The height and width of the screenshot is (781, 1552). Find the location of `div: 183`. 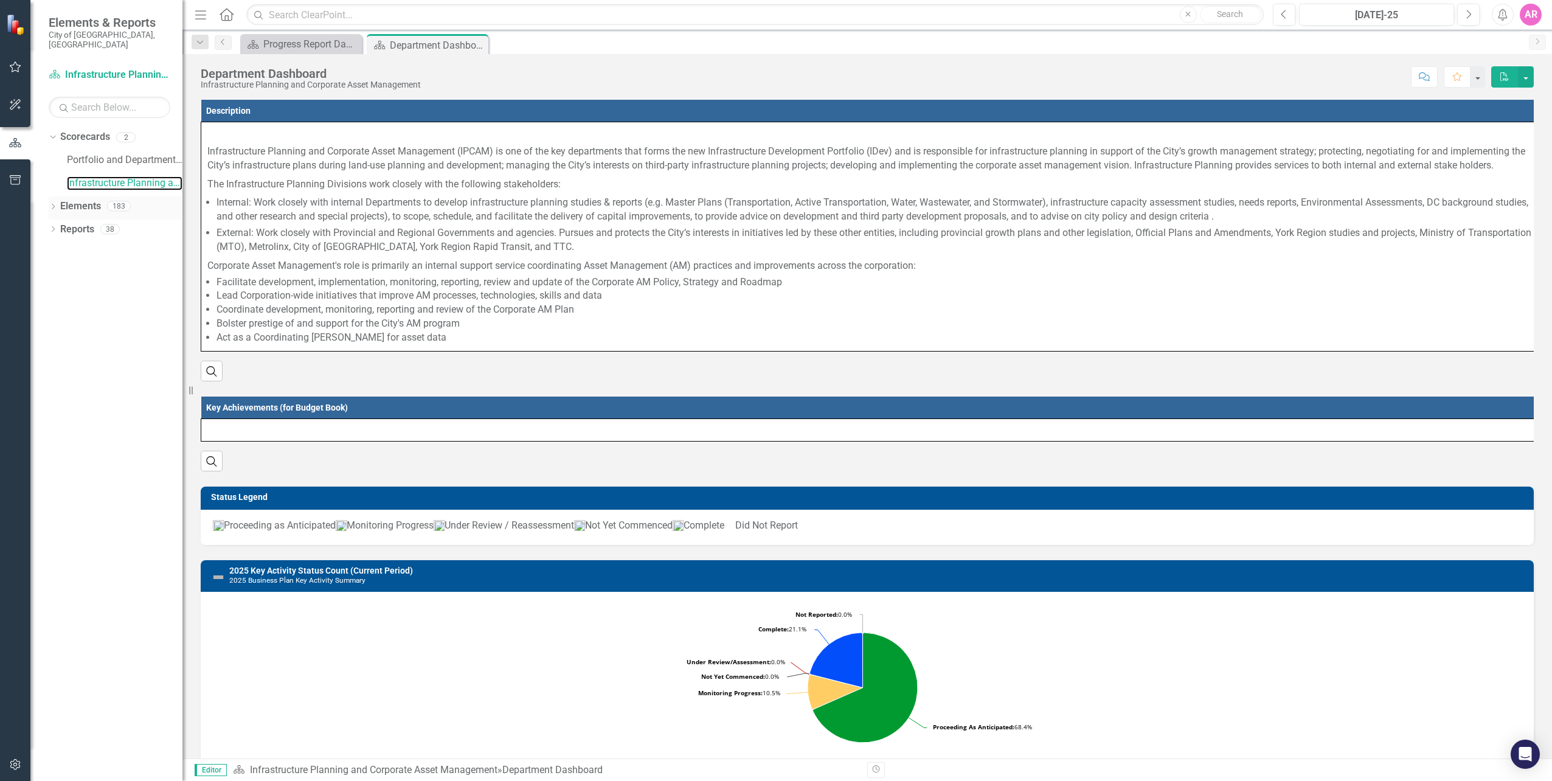

div: 183 is located at coordinates (119, 206).